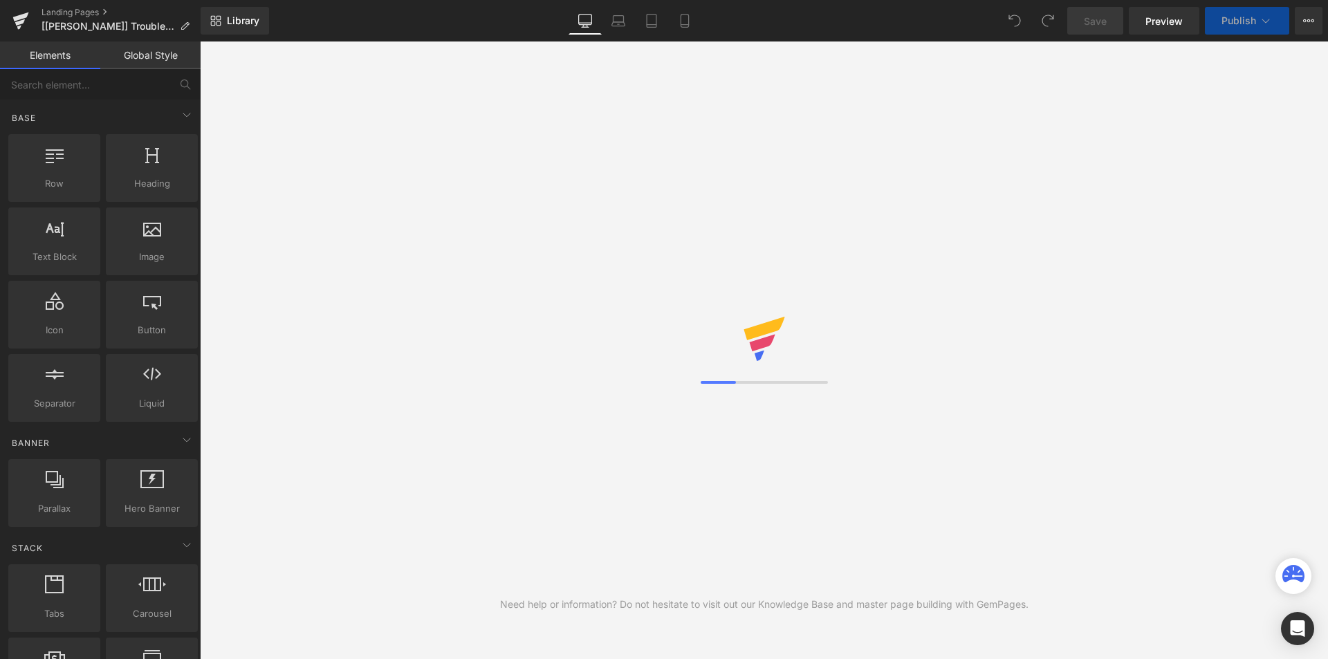 The image size is (1328, 659). What do you see at coordinates (54, 183) in the screenshot?
I see `span: Row` at bounding box center [54, 183].